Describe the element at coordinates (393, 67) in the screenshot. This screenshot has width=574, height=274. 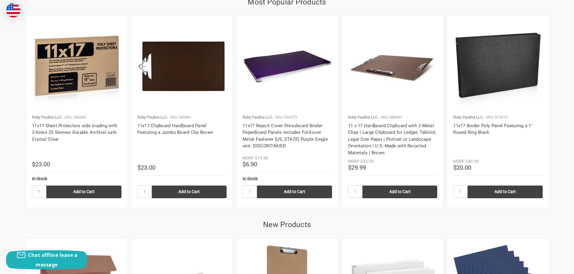
I see `a: 17x11 Clipboard Hardboard Panel Featuring 3 Clips Brown` at that location.